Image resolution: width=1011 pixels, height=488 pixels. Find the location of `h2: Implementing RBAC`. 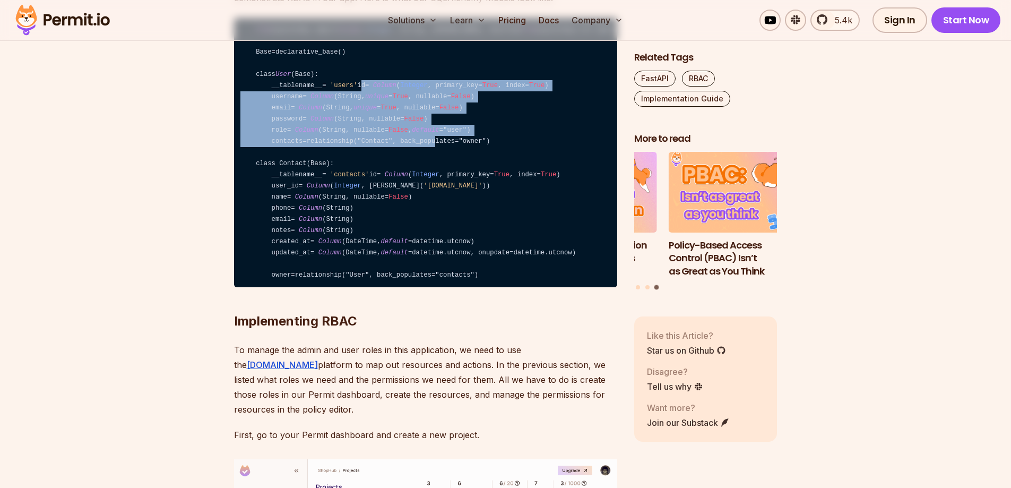

h2: Implementing RBAC is located at coordinates (426, 300).